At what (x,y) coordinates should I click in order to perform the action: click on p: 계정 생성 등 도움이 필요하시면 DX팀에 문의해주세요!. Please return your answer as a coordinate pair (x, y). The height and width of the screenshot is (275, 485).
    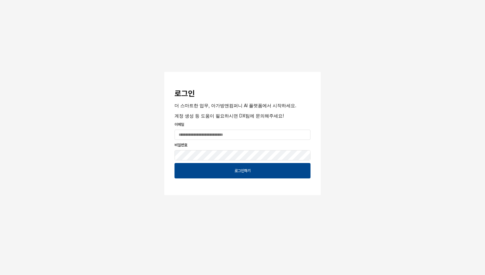
    Looking at the image, I should click on (242, 115).